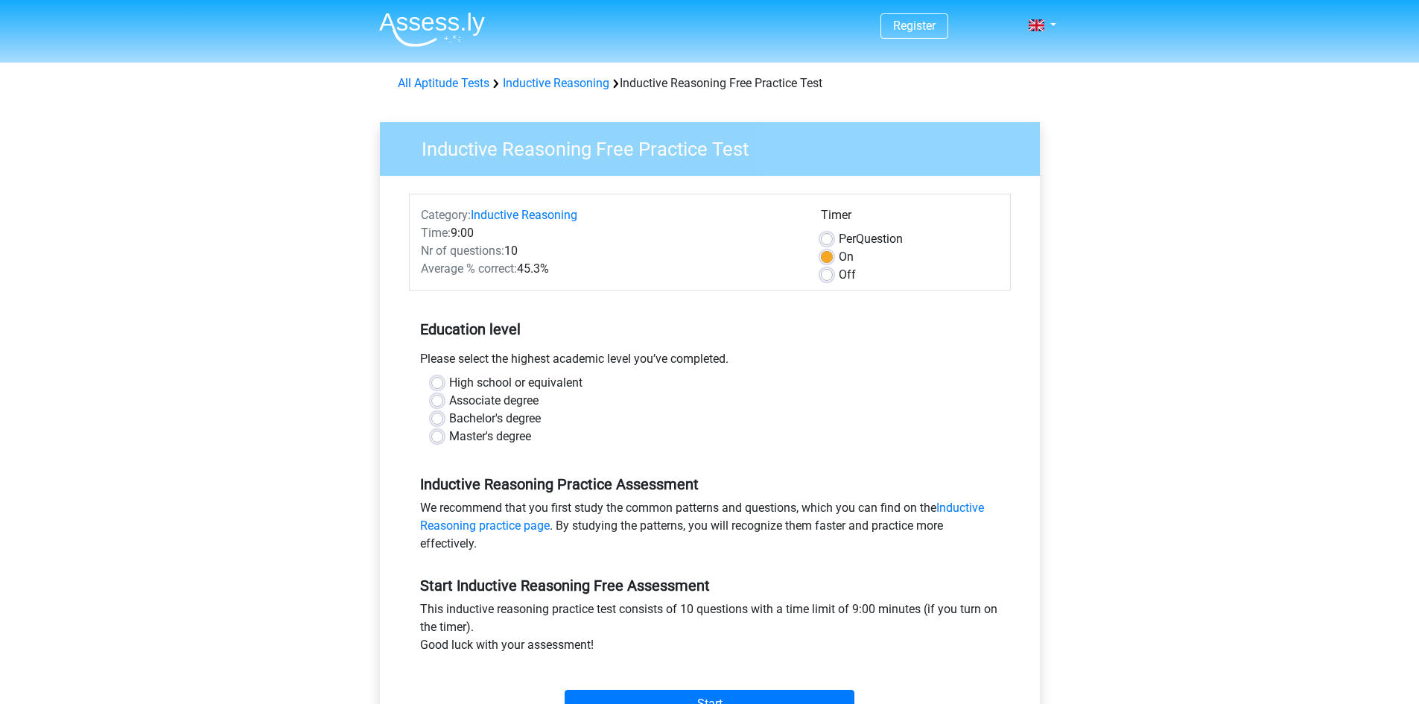 This screenshot has height=704, width=1419. What do you see at coordinates (515, 383) in the screenshot?
I see `label: High school or equivalent` at bounding box center [515, 383].